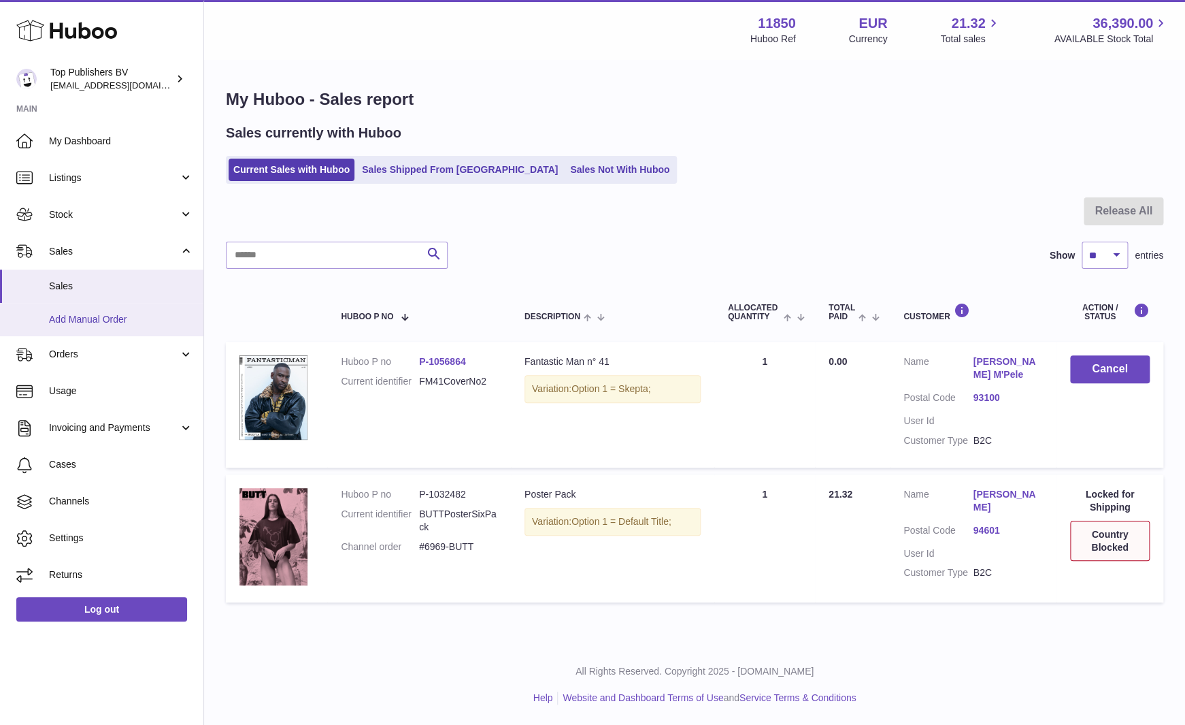 This screenshot has height=725, width=1185. Describe the element at coordinates (1110, 501) in the screenshot. I see `div: Locked for Shipping` at that location.